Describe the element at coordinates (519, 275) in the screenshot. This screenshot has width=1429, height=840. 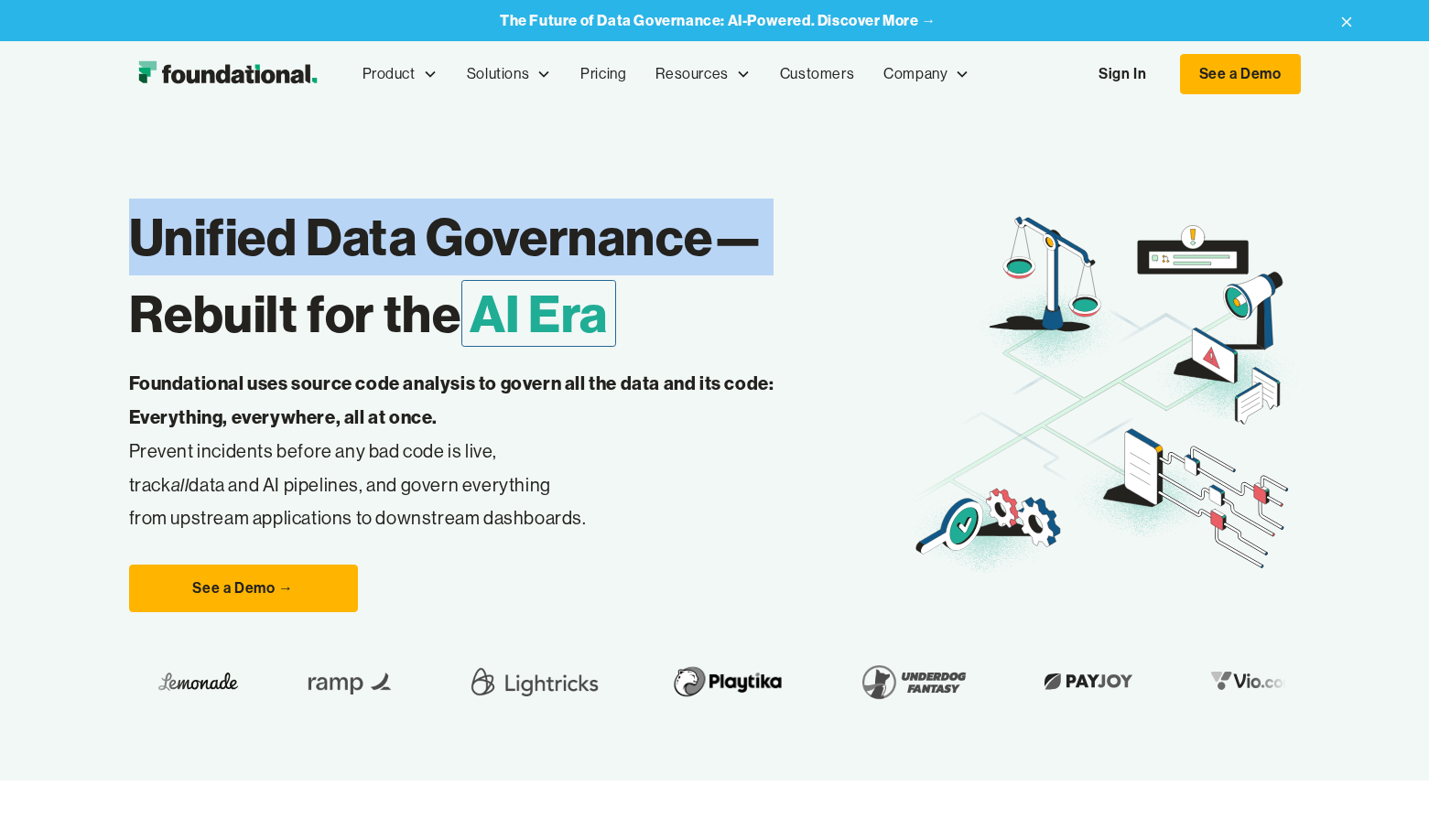
I see `h1: Unified Data Governance— Rebuilt for the` at that location.